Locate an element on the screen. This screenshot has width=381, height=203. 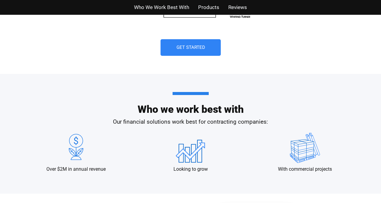
span: Who We Work Best With is located at coordinates (162, 7).